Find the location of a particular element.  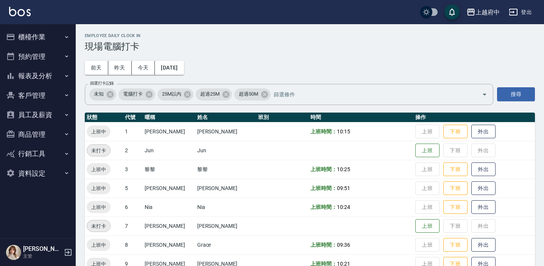

button: 報表及分析 is located at coordinates (38, 76).